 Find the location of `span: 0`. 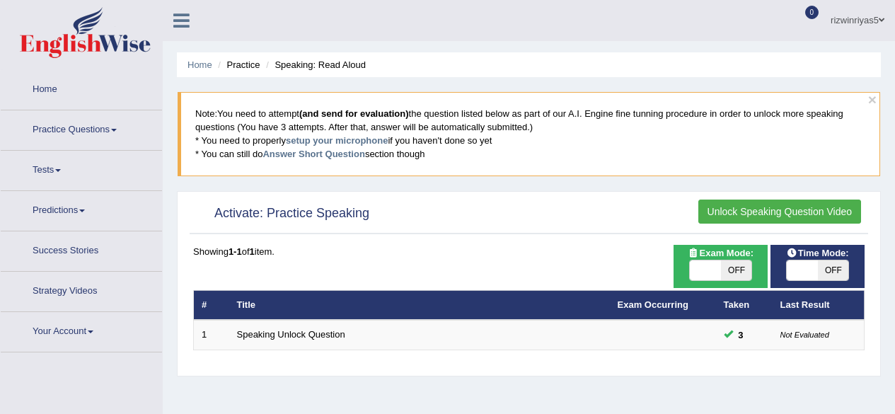

span: 0 is located at coordinates (812, 12).